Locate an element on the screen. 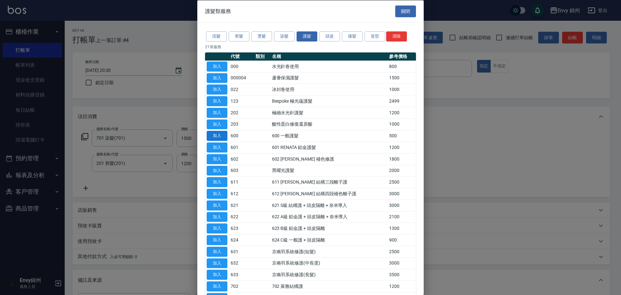  td: 酸性蛋白修復還原酸 is located at coordinates (329, 124).